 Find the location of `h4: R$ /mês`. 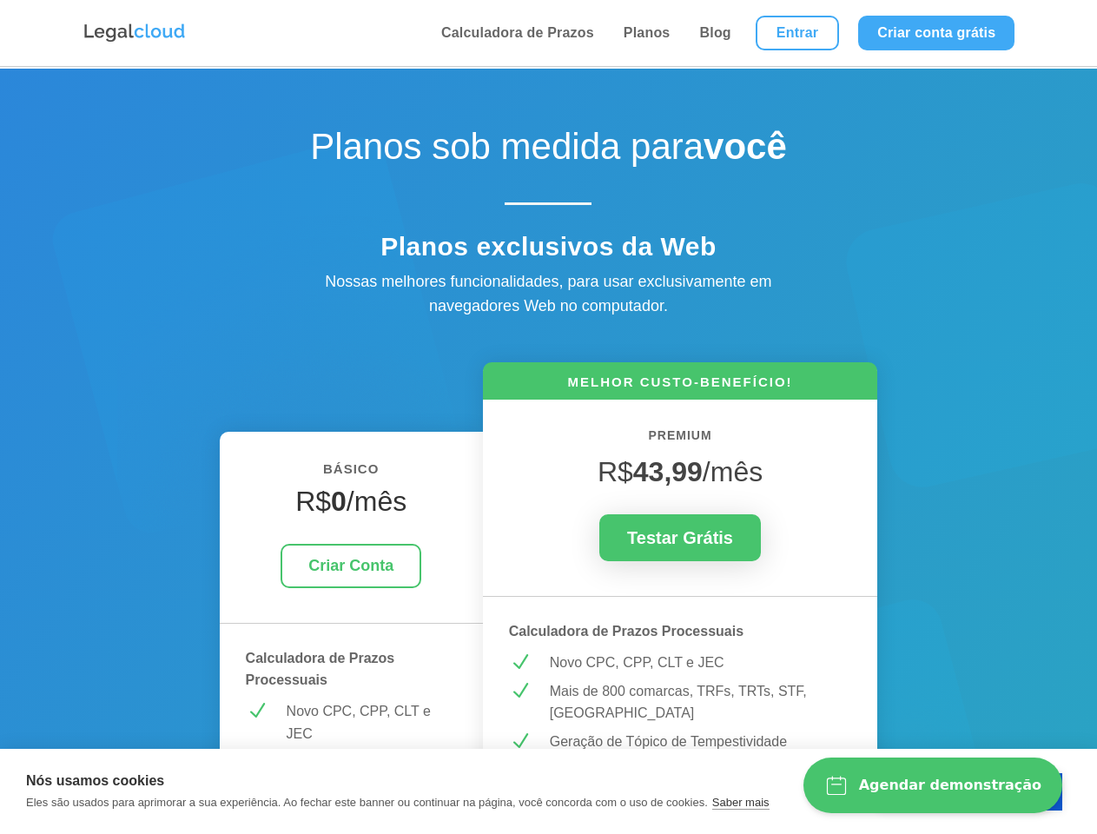

h4: R$ /mês is located at coordinates (351, 506).